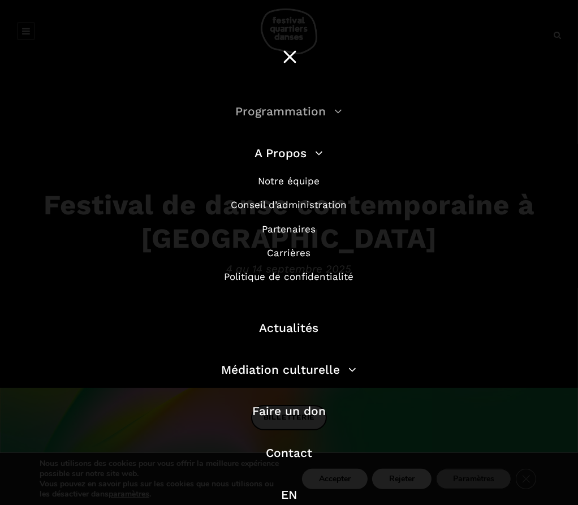 This screenshot has width=578, height=505. I want to click on a: Politique de confidentialité, so click(289, 277).